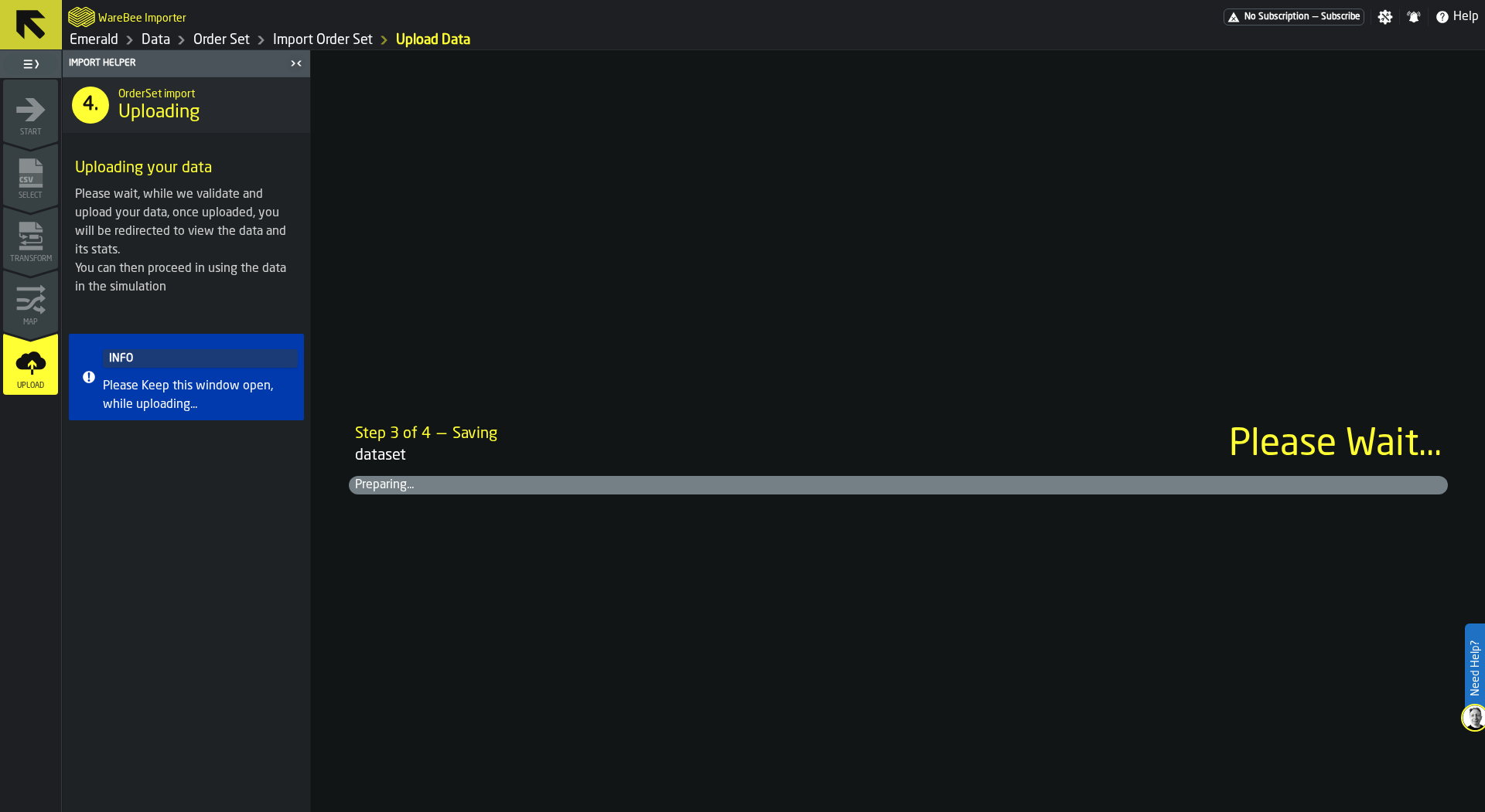 This screenshot has width=1485, height=812. What do you see at coordinates (30, 259) in the screenshot?
I see `span: Transform` at bounding box center [30, 259].